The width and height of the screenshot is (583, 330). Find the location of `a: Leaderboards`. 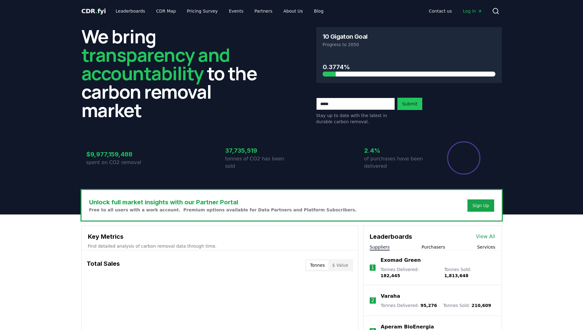

a: Leaderboards is located at coordinates (130, 11).